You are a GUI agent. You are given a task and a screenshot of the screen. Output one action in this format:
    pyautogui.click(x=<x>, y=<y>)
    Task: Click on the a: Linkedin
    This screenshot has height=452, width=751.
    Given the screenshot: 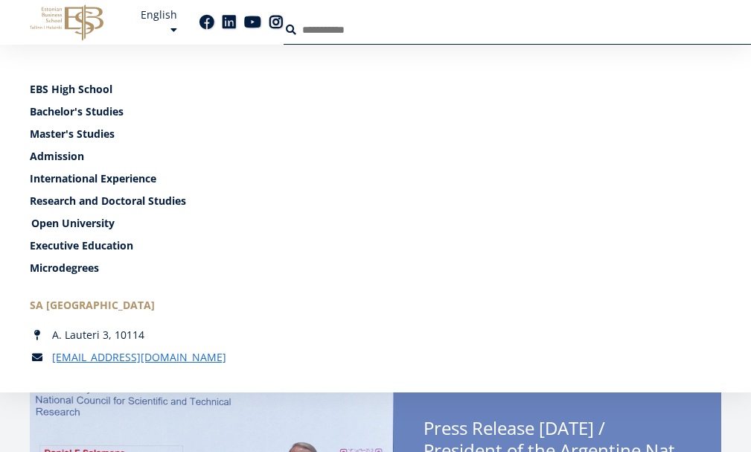 What is the action you would take?
    pyautogui.click(x=229, y=22)
    